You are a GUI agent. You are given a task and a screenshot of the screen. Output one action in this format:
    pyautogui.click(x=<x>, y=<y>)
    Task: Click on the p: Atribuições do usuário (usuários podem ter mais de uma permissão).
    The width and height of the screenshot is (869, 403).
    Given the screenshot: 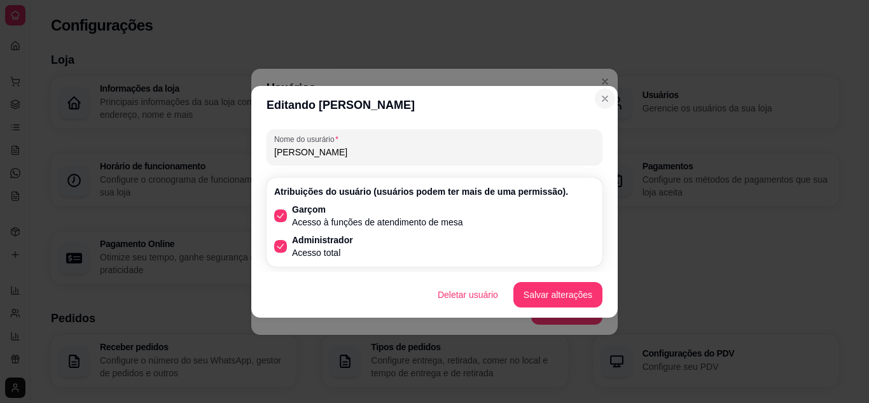 What is the action you would take?
    pyautogui.click(x=435, y=192)
    